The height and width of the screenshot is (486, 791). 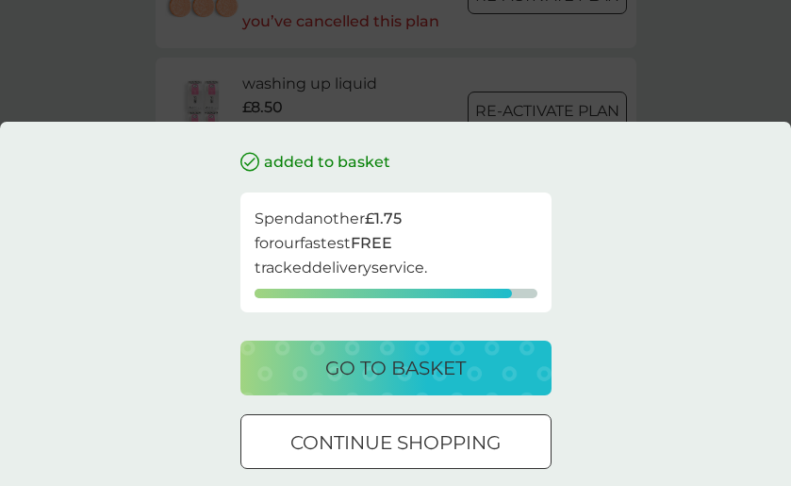 What do you see at coordinates (327, 162) in the screenshot?
I see `p: added to basket` at bounding box center [327, 162].